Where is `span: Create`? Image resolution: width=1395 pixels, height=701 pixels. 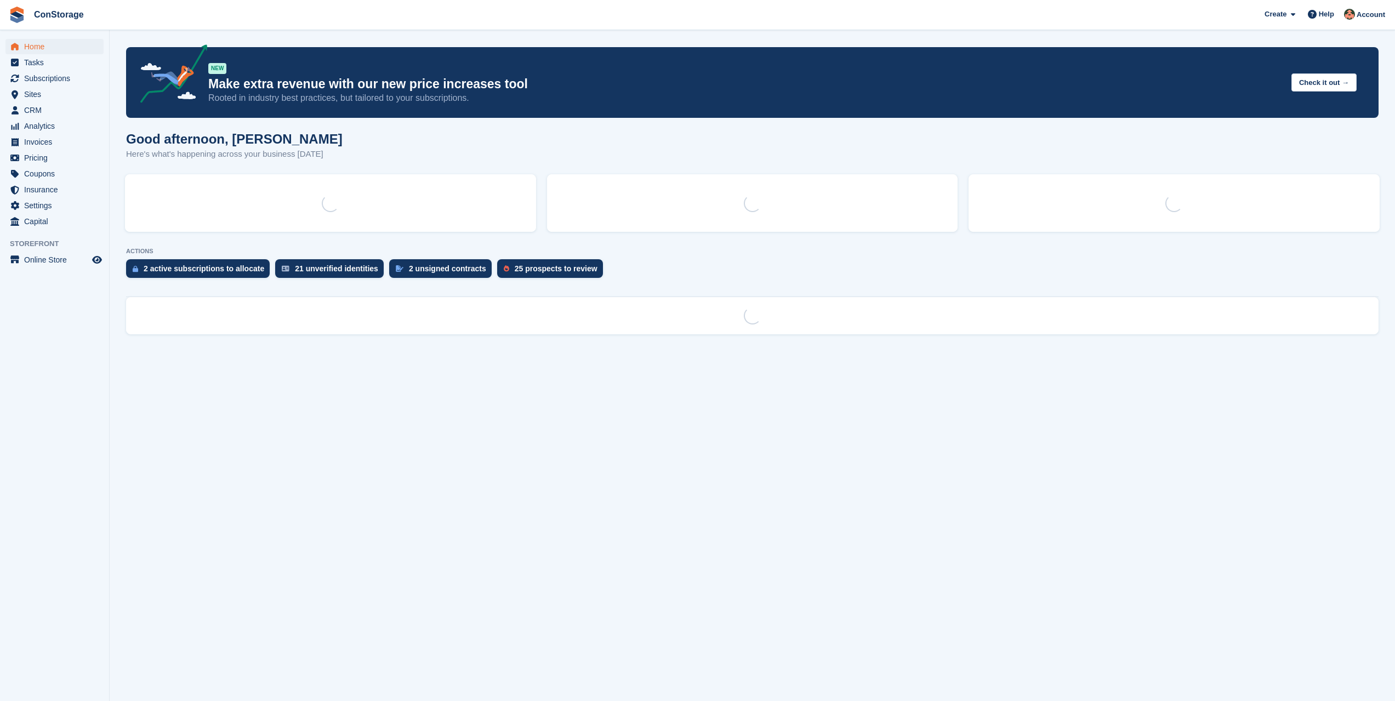
span: Create is located at coordinates (1276, 14).